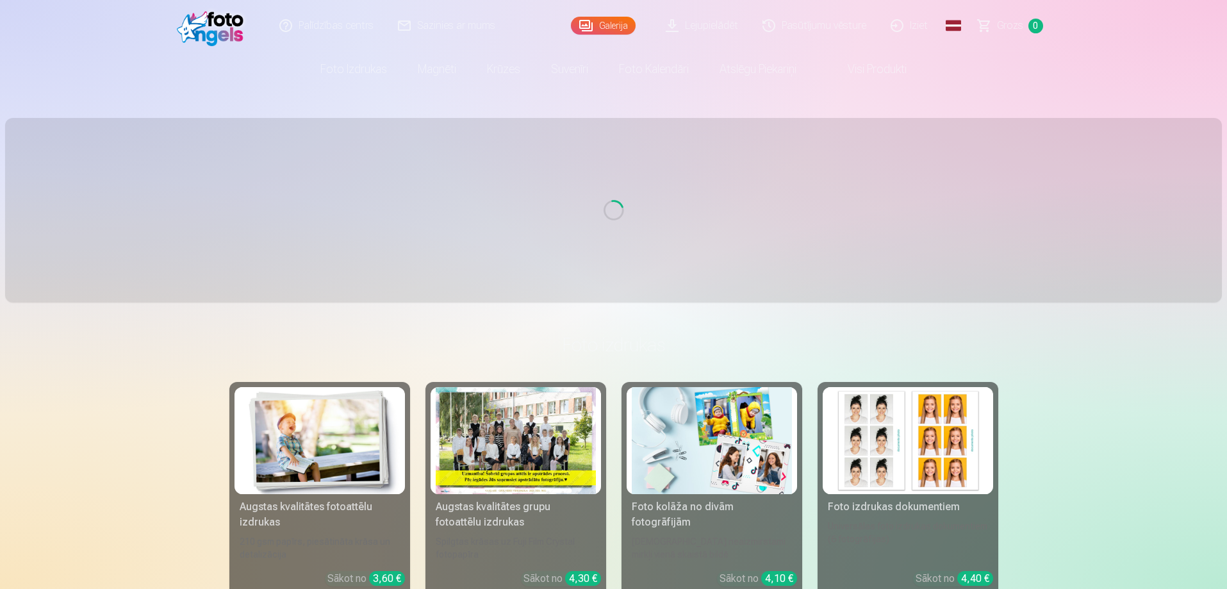 The width and height of the screenshot is (1227, 589). What do you see at coordinates (320, 515) in the screenshot?
I see `div: Augstas kvalitātes fotoattēlu izdrukas` at bounding box center [320, 515].